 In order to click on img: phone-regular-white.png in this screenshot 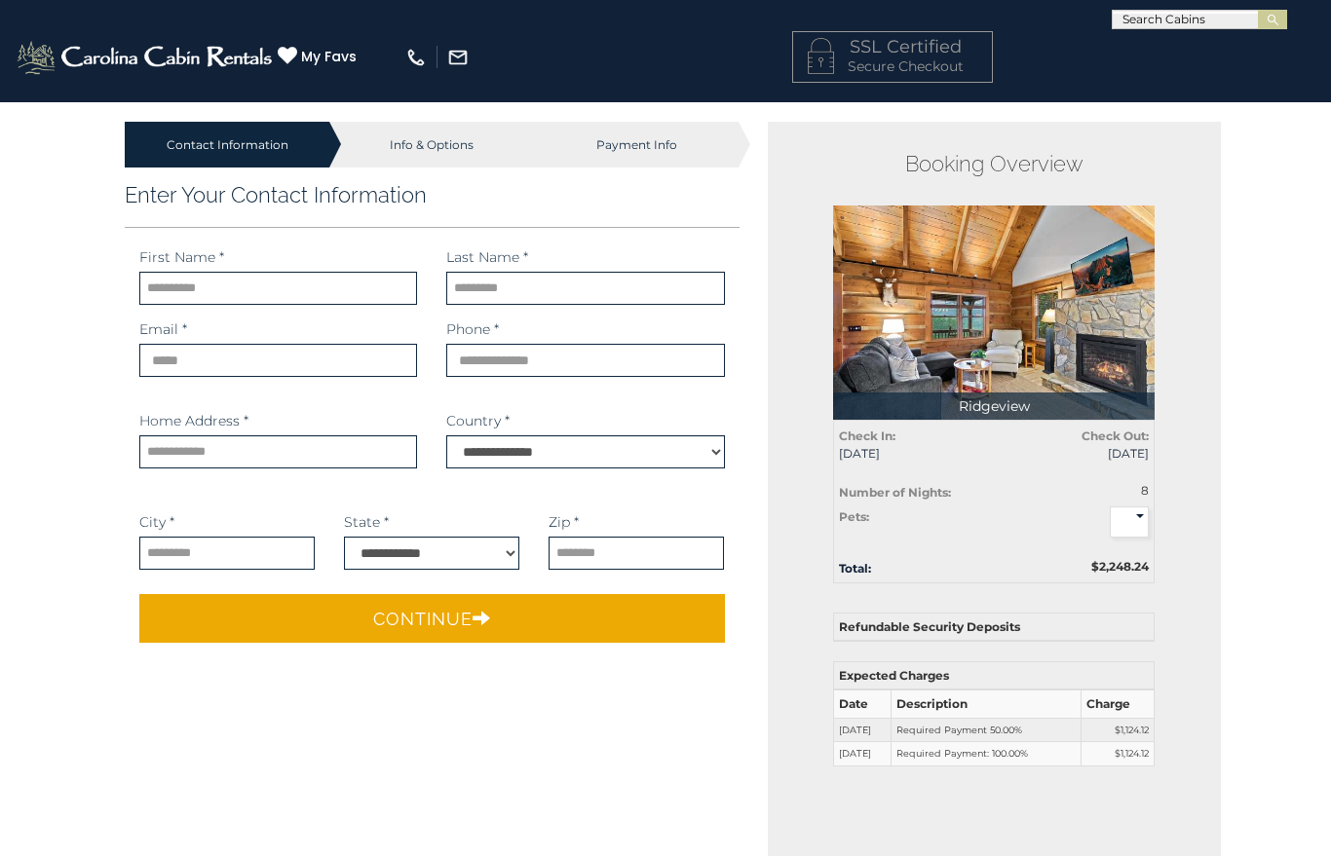, I will do `click(416, 57)`.